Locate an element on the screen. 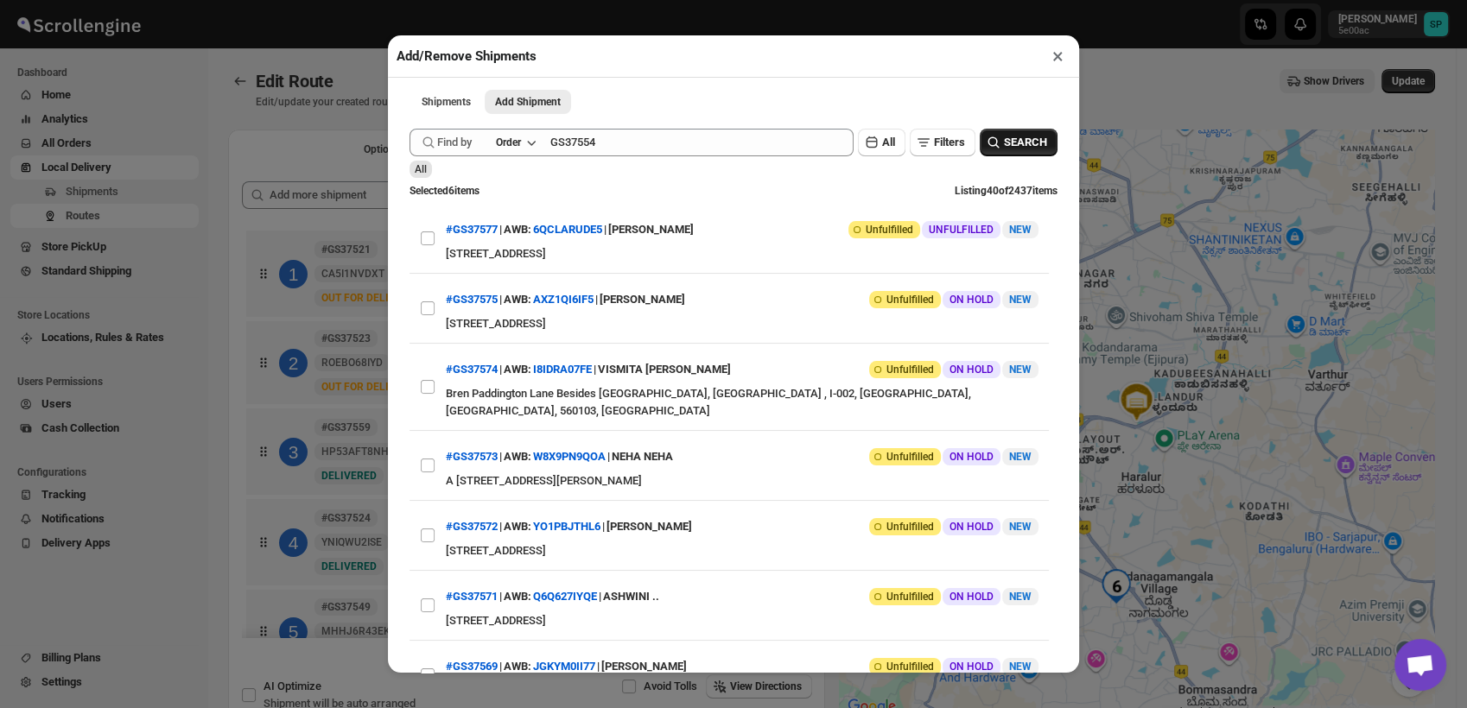 The width and height of the screenshot is (1467, 708). button: #GS37574 is located at coordinates (472, 369).